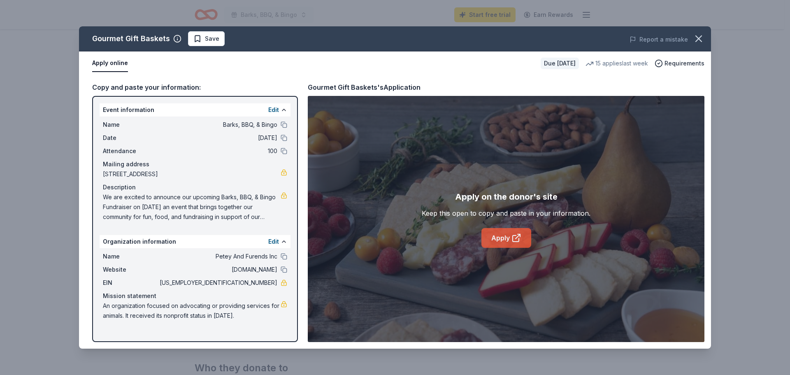  Describe the element at coordinates (212, 39) in the screenshot. I see `span: Save` at that location.